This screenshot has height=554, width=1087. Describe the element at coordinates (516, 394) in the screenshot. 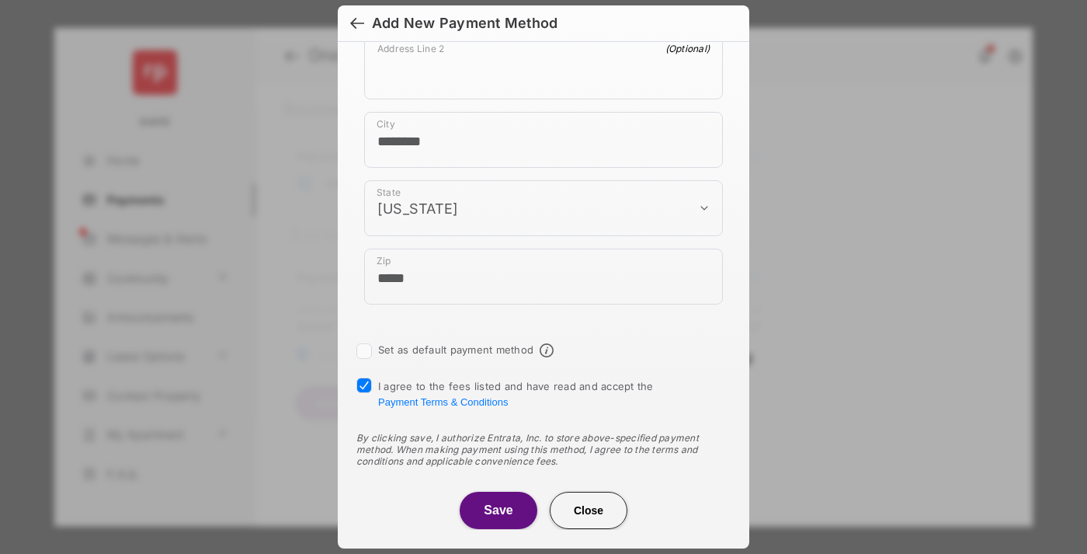

I see `span: I agree to the fees listed and have read and accept the` at that location.